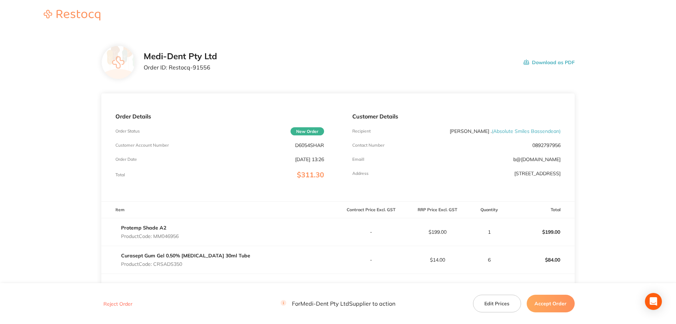 Image resolution: width=676 pixels, height=324 pixels. I want to click on p: Order ID: Restocq- 91556, so click(180, 67).